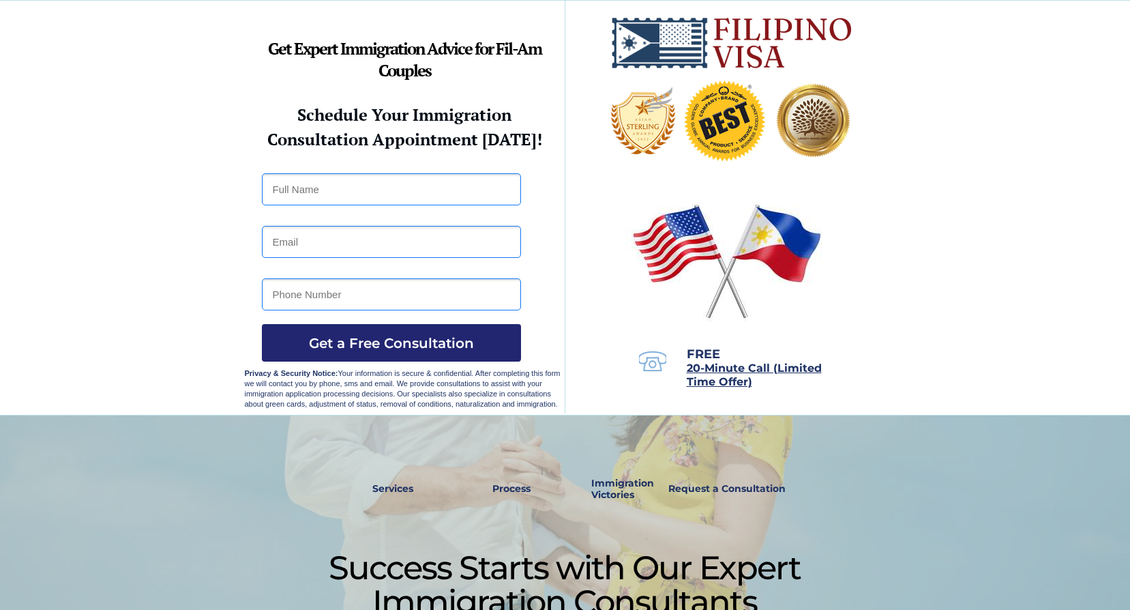  What do you see at coordinates (391, 189) in the screenshot?
I see `input: Full Name` at bounding box center [391, 189].